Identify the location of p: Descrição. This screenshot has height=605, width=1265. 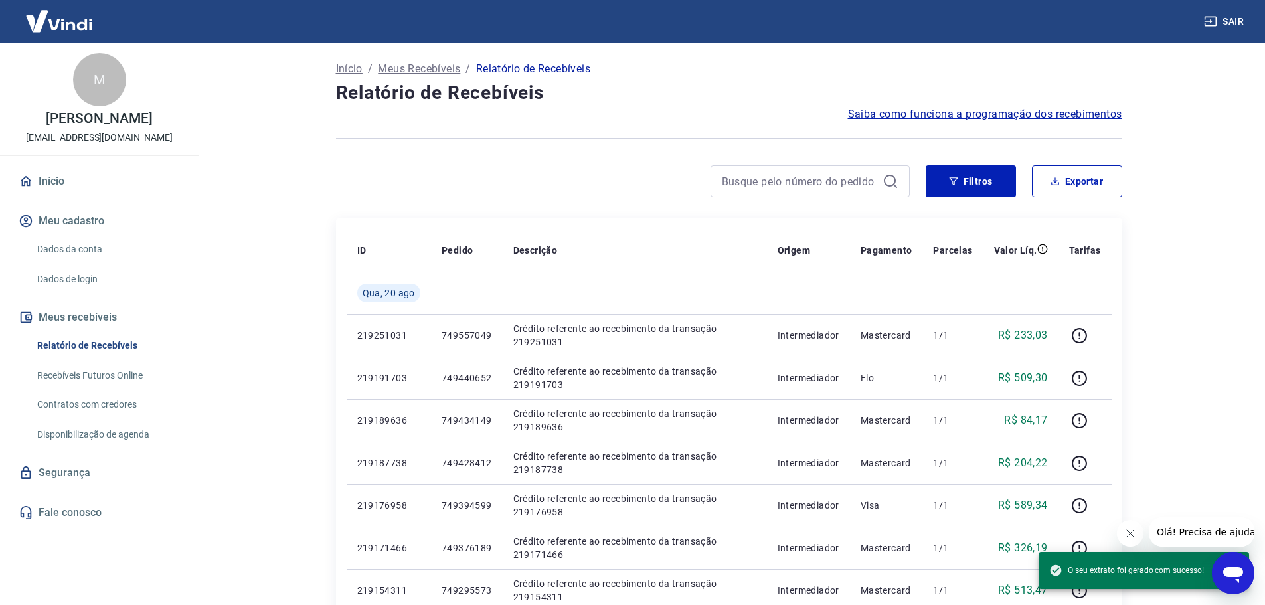
(535, 250).